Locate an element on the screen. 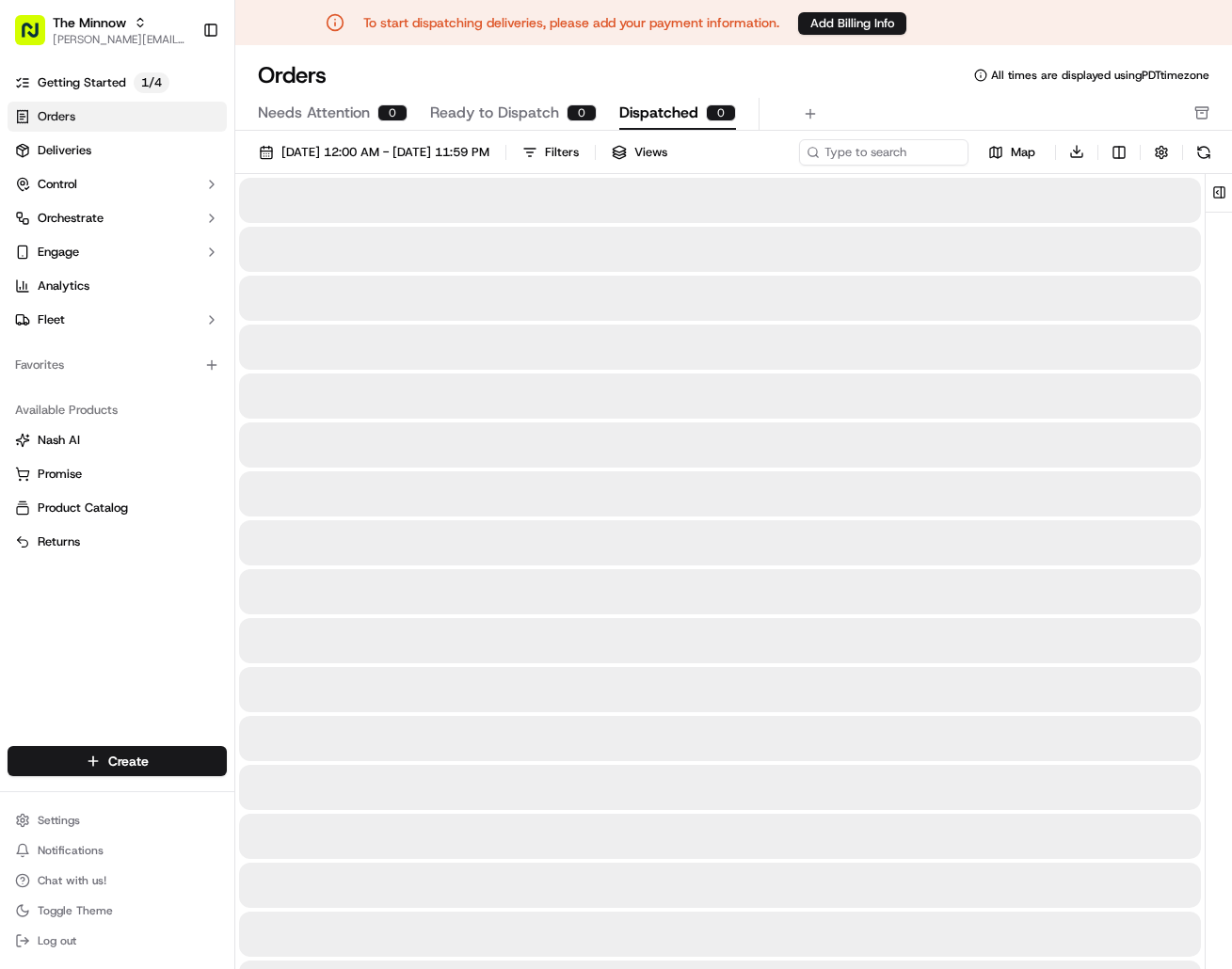  span: Views is located at coordinates (651, 152).